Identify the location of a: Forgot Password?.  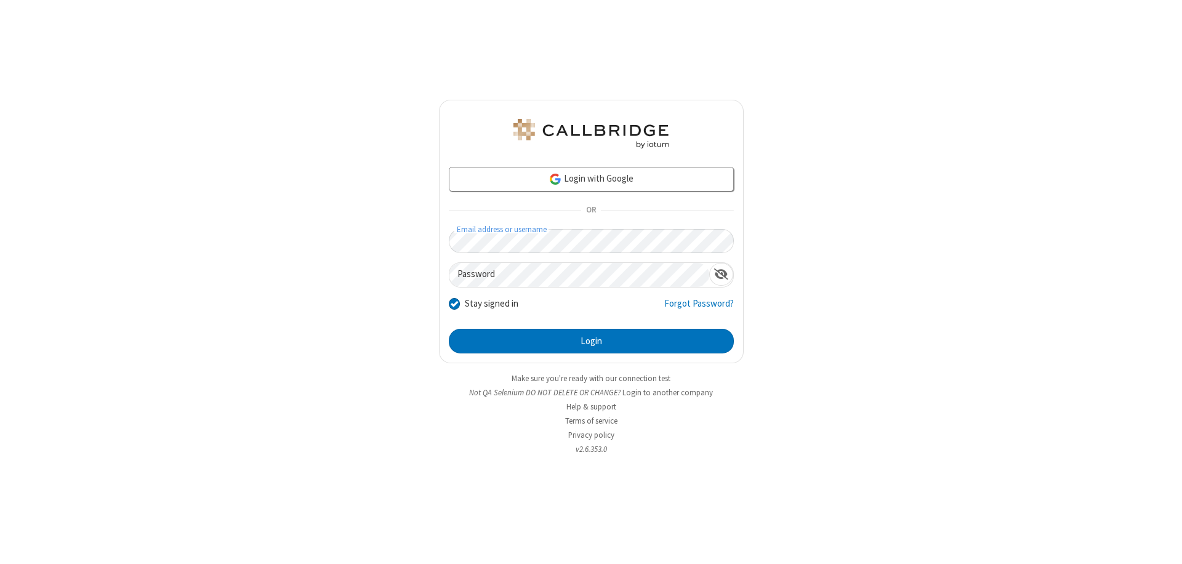
(699, 308).